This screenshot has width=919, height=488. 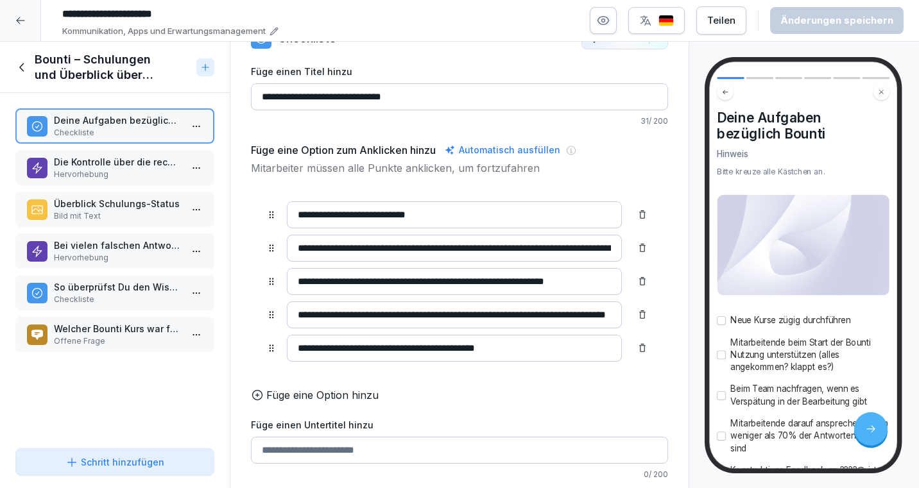 What do you see at coordinates (117, 216) in the screenshot?
I see `p: Bild mit Text` at bounding box center [117, 216].